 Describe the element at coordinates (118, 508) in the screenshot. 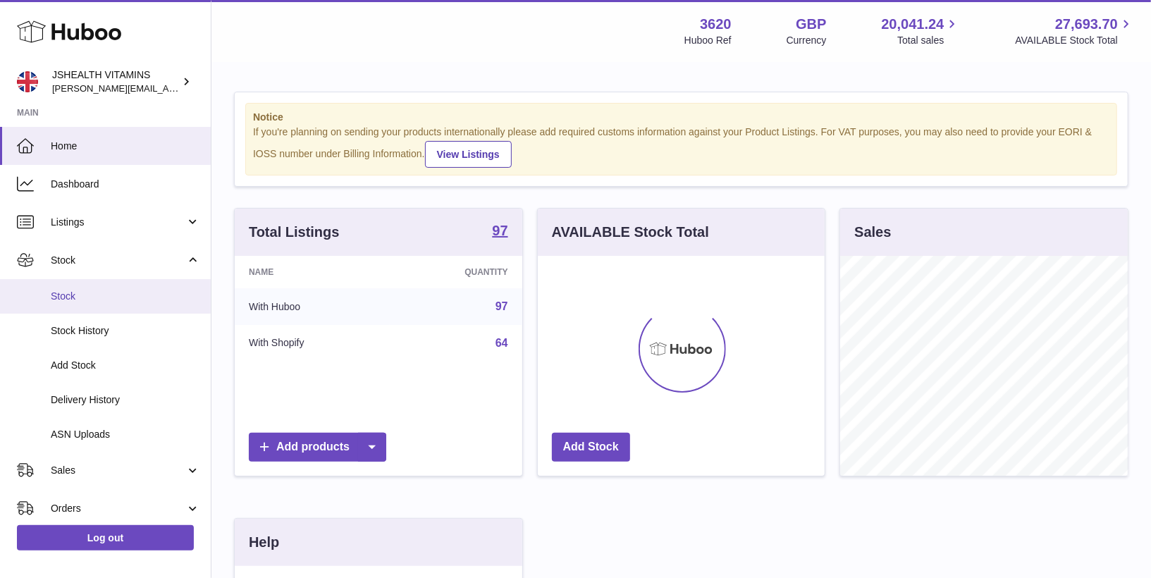

I see `span: Orders` at that location.